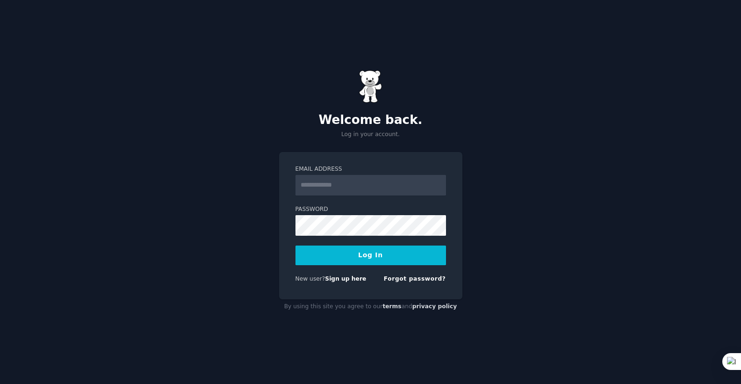 The image size is (741, 384). Describe the element at coordinates (371, 87) in the screenshot. I see `img: Gummy Bear` at that location.